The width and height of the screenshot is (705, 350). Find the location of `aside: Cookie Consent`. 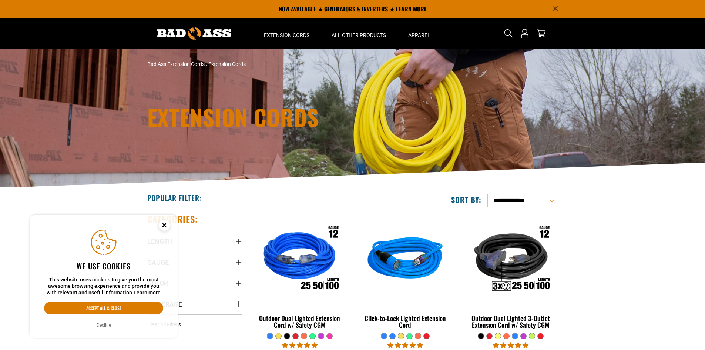

aside: Cookie Consent is located at coordinates (104, 276).